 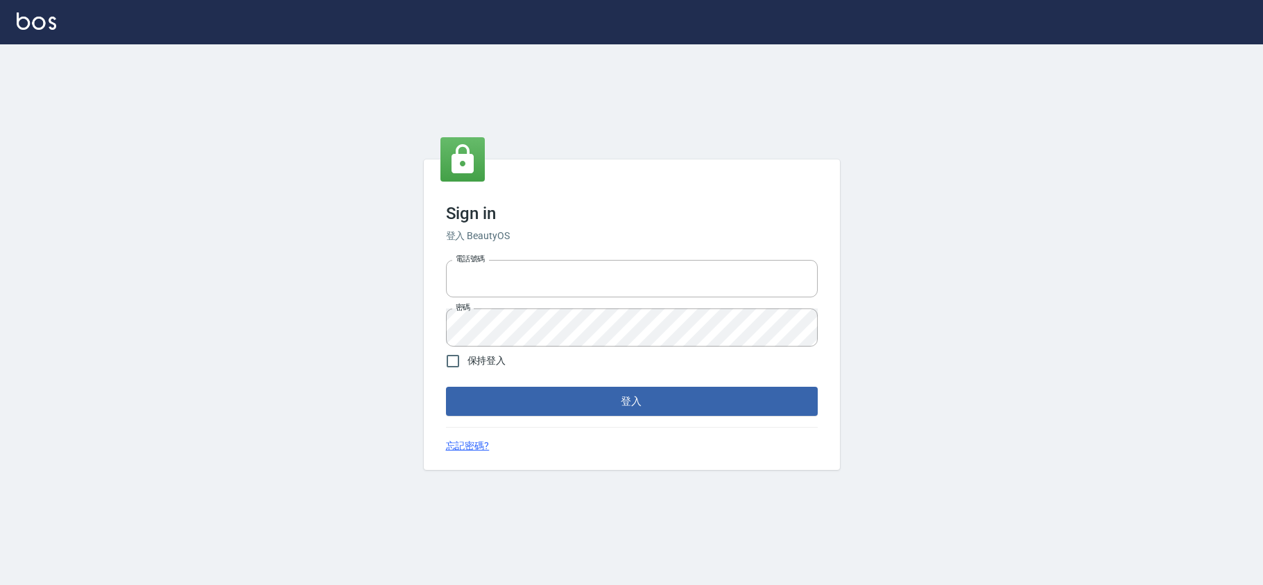 What do you see at coordinates (462, 307) in the screenshot?
I see `label: 密碼` at bounding box center [462, 307].